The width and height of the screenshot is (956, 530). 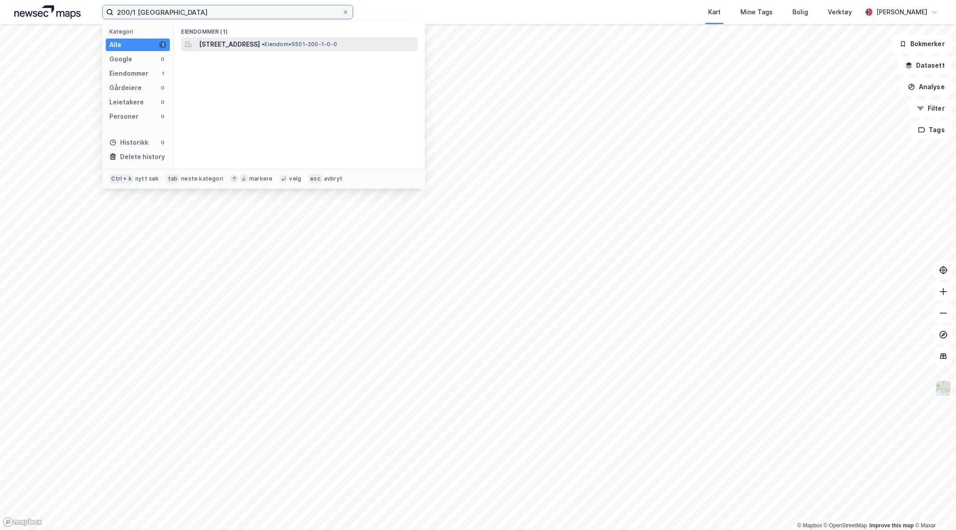 What do you see at coordinates (121, 59) in the screenshot?
I see `div: Google` at bounding box center [121, 59].